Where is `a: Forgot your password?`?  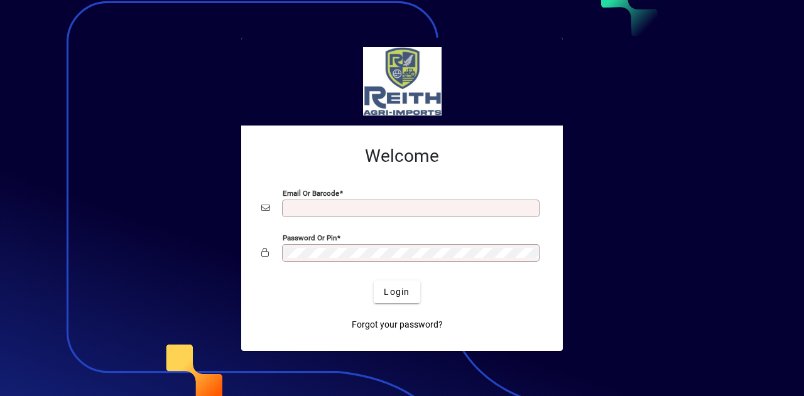
a: Forgot your password? is located at coordinates (397, 325).